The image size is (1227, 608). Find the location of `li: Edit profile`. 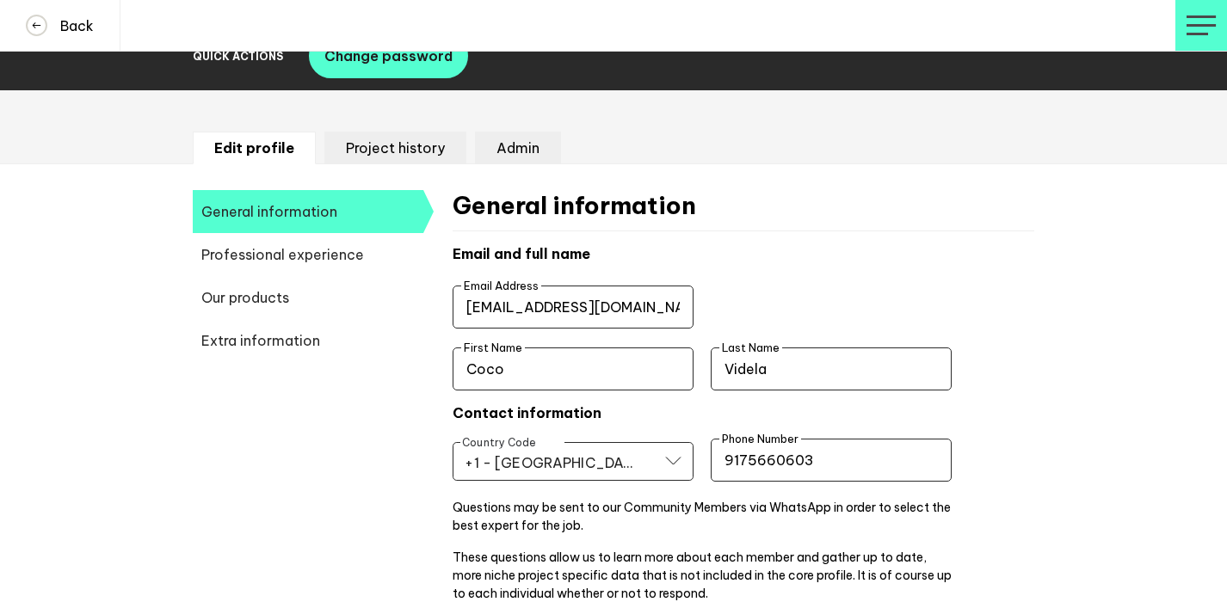

li: Edit profile is located at coordinates (254, 148).